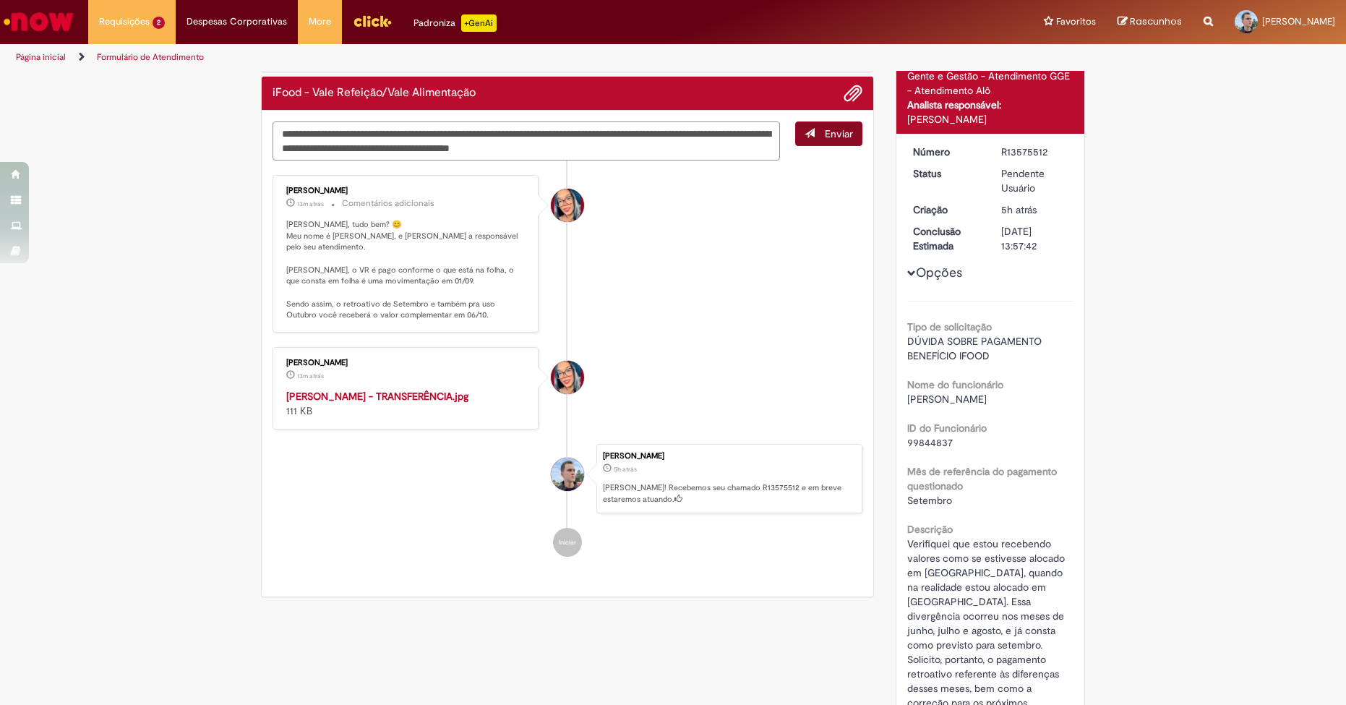 This screenshot has height=705, width=1346. I want to click on span: Enviar, so click(838, 134).